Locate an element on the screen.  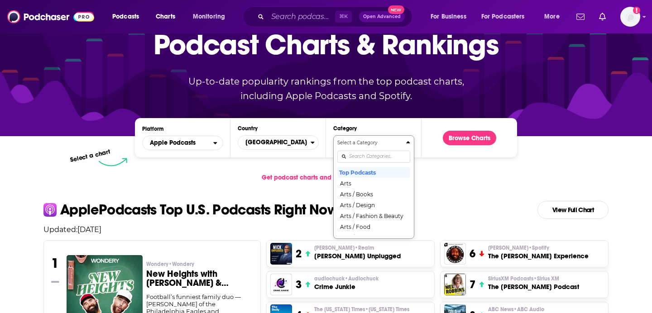
h3: 6 is located at coordinates (472, 254).